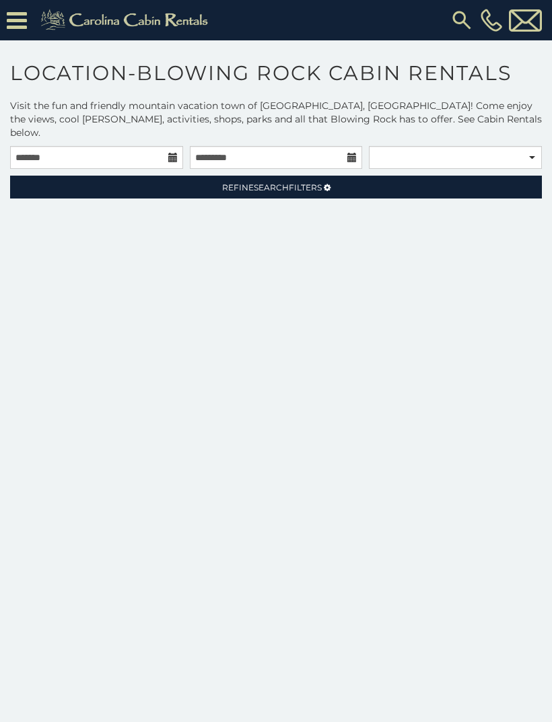  I want to click on img: Khaki-logo.png, so click(127, 20).